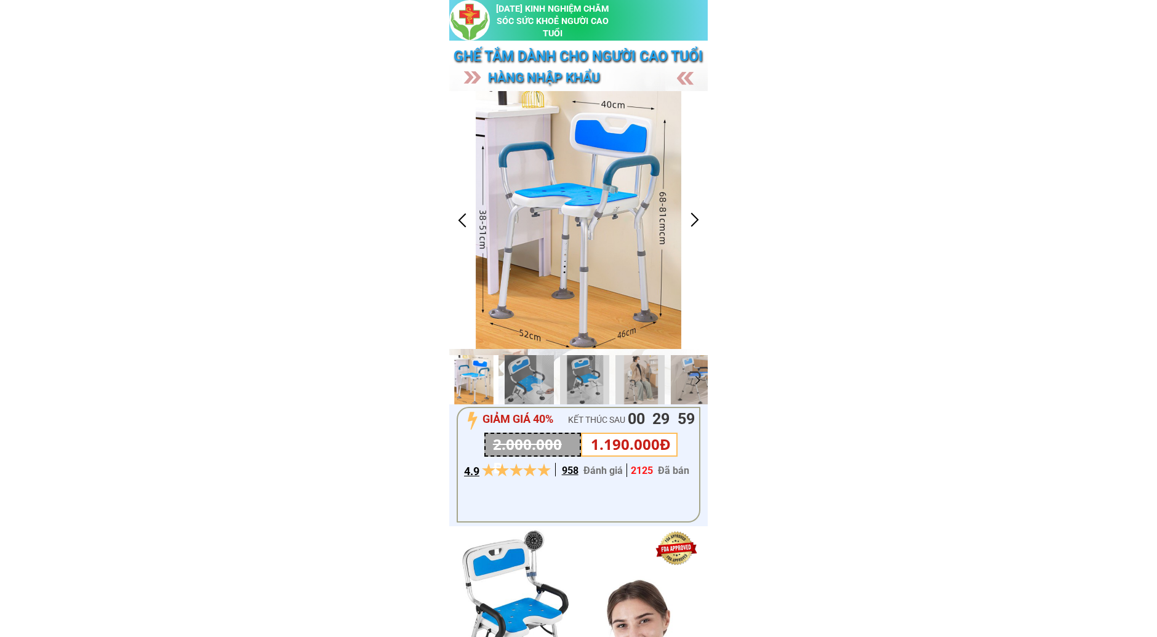 This screenshot has width=1157, height=637. Describe the element at coordinates (632, 444) in the screenshot. I see `h3: 1.190.000Đ` at that location.